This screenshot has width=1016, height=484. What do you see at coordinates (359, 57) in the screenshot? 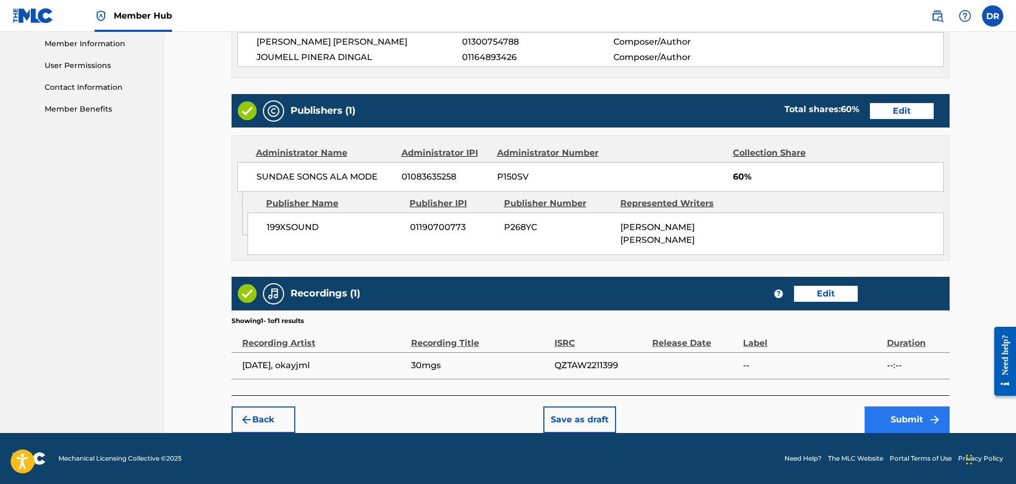
I see `span: JOUMELL PINERA DINGAL` at bounding box center [359, 57].